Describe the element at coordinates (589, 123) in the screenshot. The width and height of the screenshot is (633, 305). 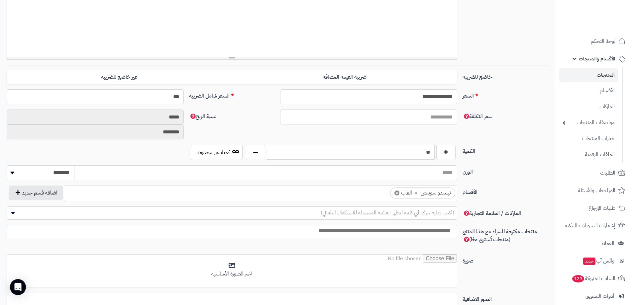
I see `a: مواصفات المنتجات` at that location.